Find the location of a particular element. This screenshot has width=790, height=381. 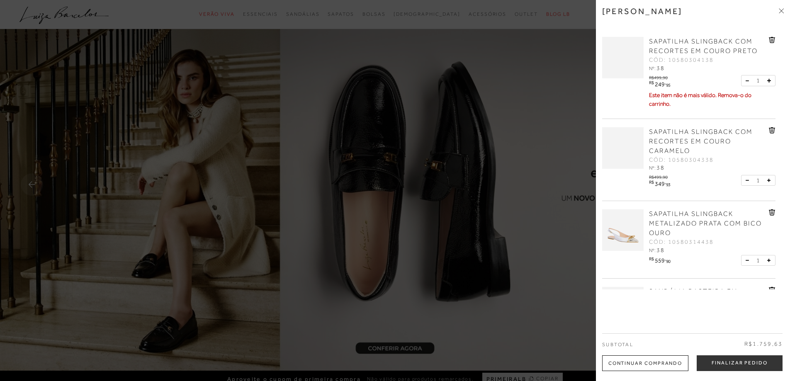

a: SAPATILHA SLINGBACK COM RECORTES EM COURO PRETO is located at coordinates (708, 46).